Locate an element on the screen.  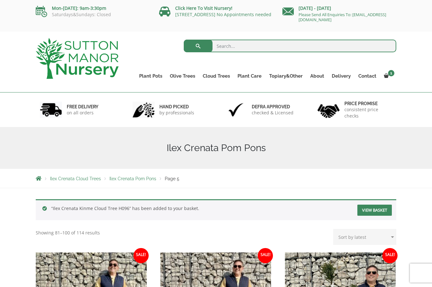
a: About is located at coordinates (317, 76).